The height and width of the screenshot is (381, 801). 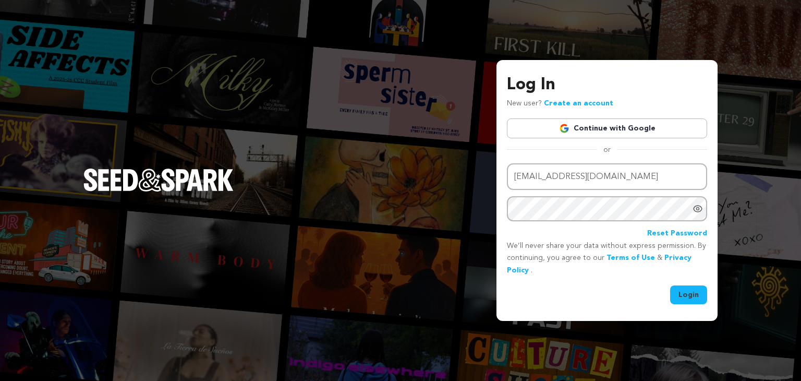 What do you see at coordinates (607, 150) in the screenshot?
I see `span: or` at bounding box center [607, 150].